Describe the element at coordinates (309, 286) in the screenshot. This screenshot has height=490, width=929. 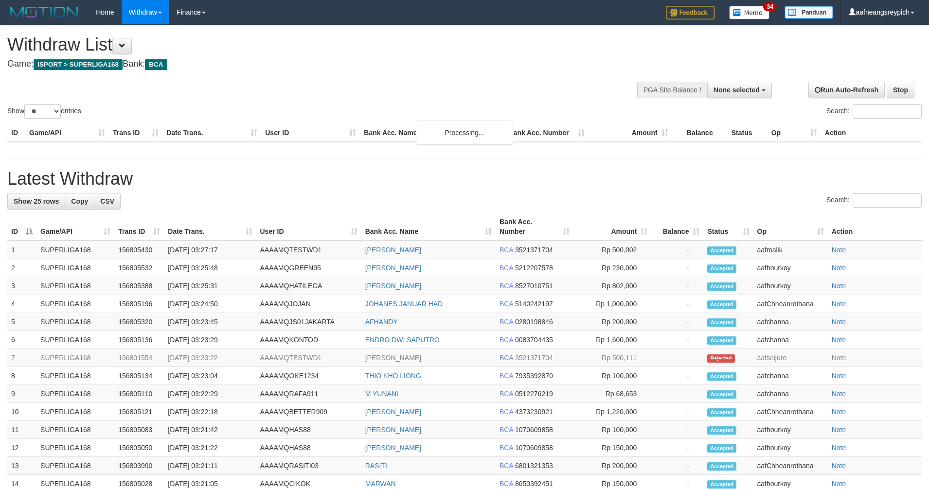
I see `td: AAAAMQHATILEGA` at that location.